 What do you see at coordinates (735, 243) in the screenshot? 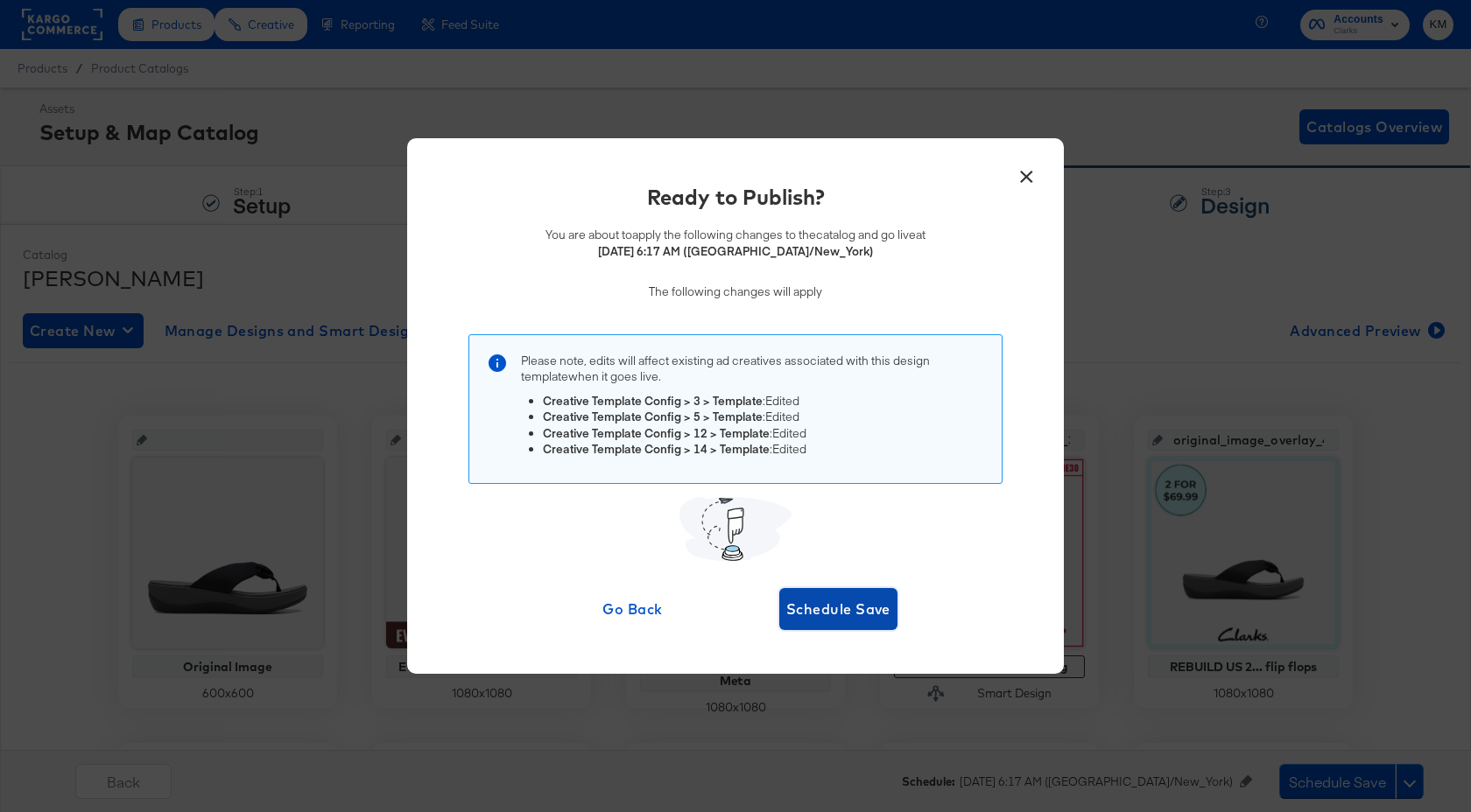
I see `p: You are about to apply the following changes to the catalog and go live at` at bounding box center [735, 243].